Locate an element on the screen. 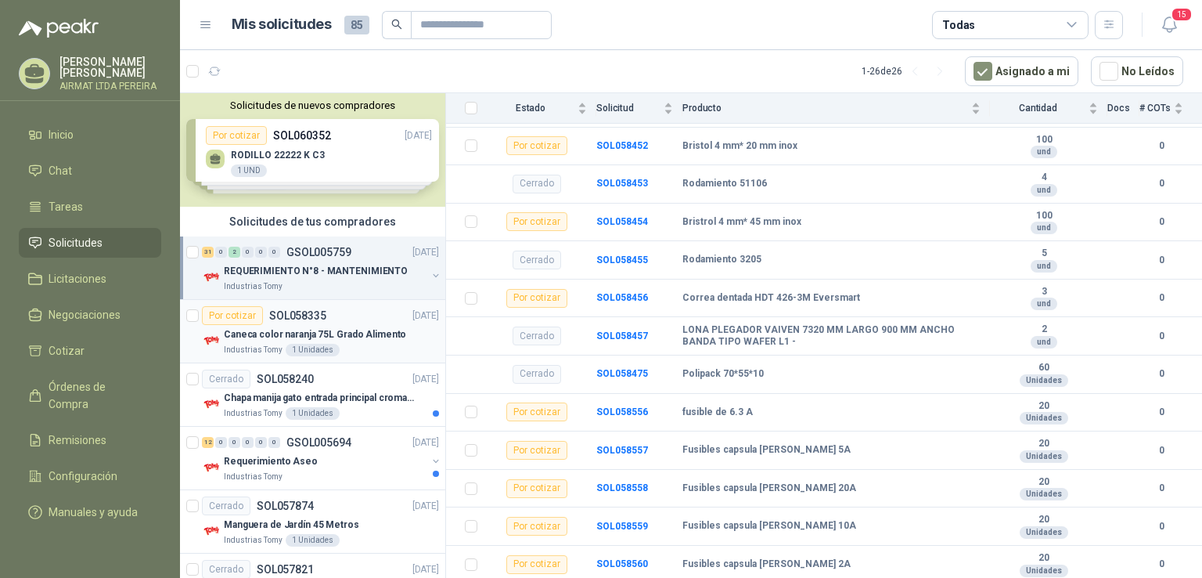 The height and width of the screenshot is (578, 1202). a: Negociaciones is located at coordinates (90, 315).